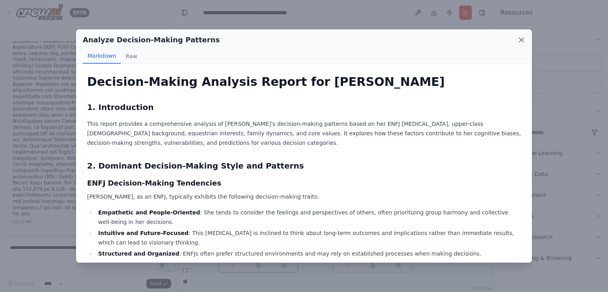 This screenshot has width=608, height=292. What do you see at coordinates (102, 56) in the screenshot?
I see `button: Markdown` at bounding box center [102, 56].